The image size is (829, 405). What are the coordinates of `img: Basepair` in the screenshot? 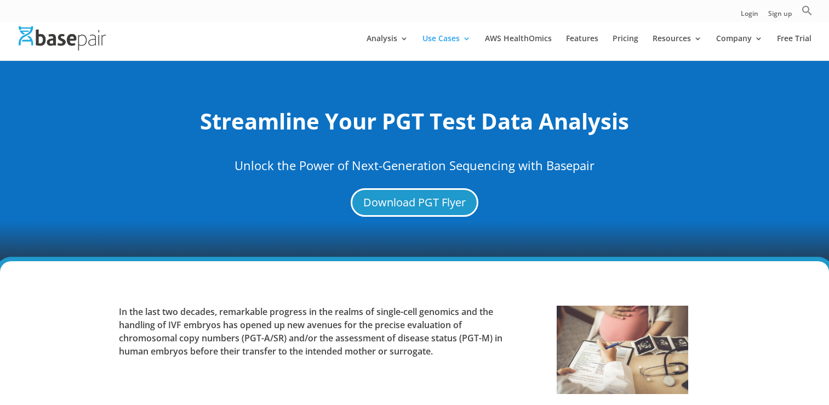 It's located at (62, 38).